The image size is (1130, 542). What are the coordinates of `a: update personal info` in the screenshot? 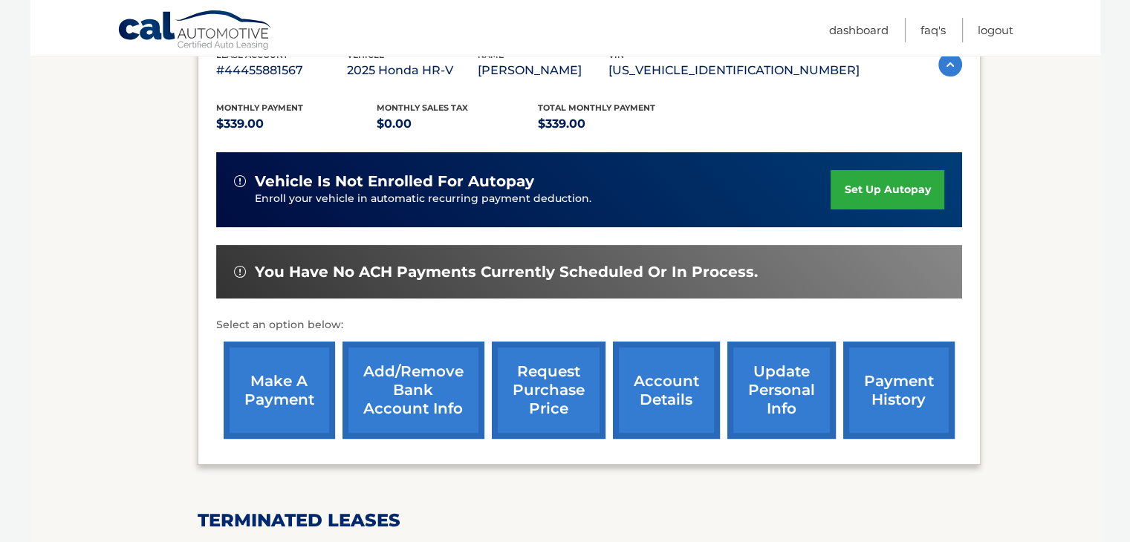 It's located at (782, 390).